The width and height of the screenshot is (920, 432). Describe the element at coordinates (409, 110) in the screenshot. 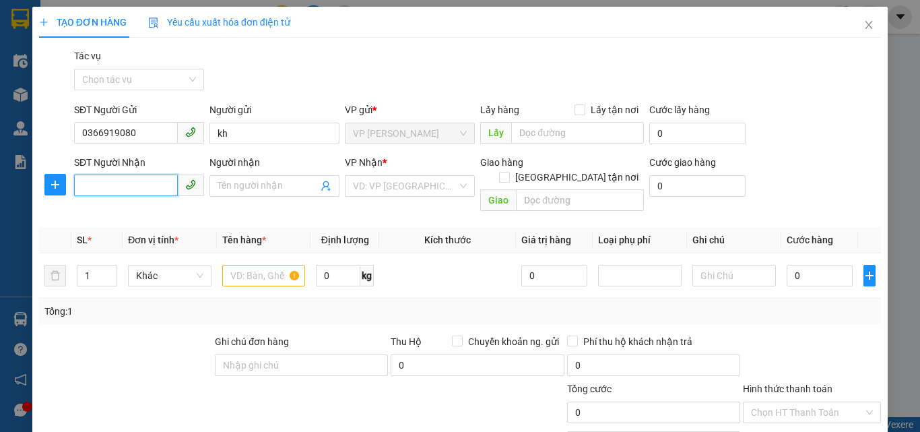

I see `div: VP gửi` at that location.